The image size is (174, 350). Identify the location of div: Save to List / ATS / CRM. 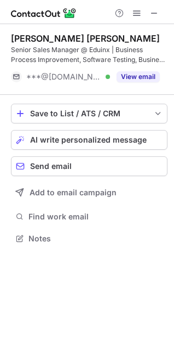
(89, 113).